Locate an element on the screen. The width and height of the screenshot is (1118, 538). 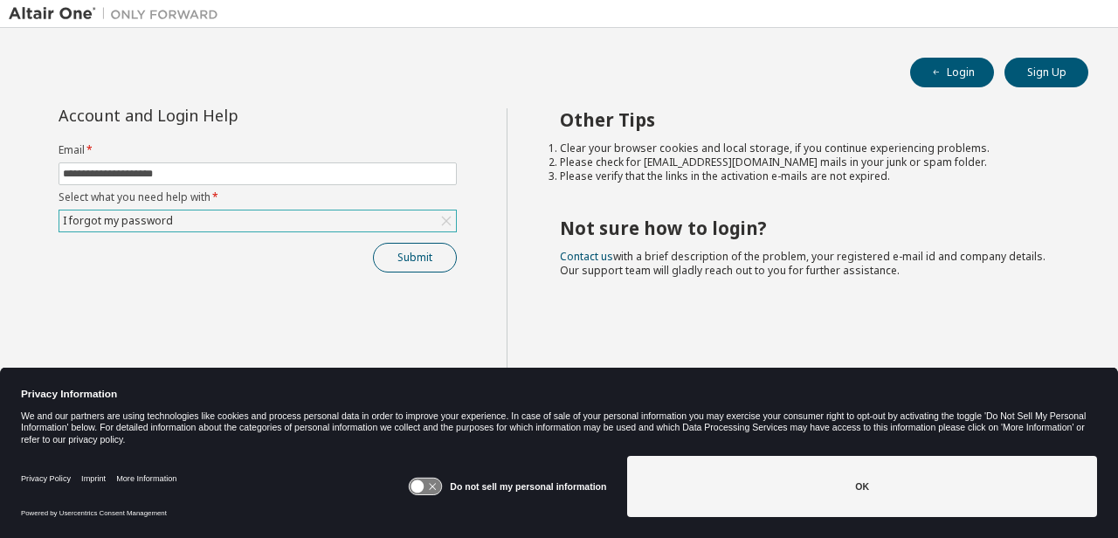
li: Clear your browser cookies and local storage, if you continue experiencing problems. is located at coordinates (809, 149).